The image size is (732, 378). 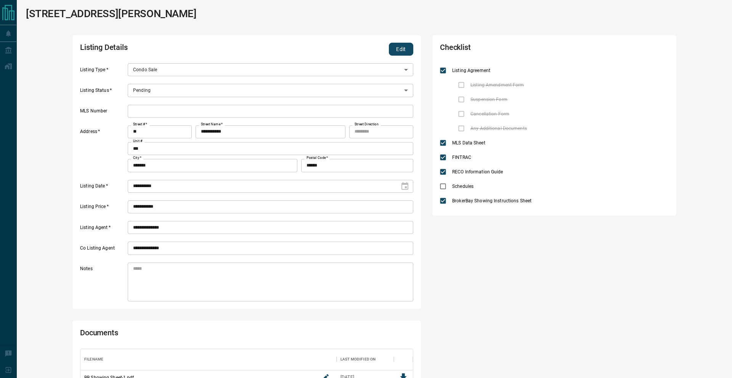 What do you see at coordinates (469, 143) in the screenshot?
I see `span: MLS Data Sheet` at bounding box center [469, 143].